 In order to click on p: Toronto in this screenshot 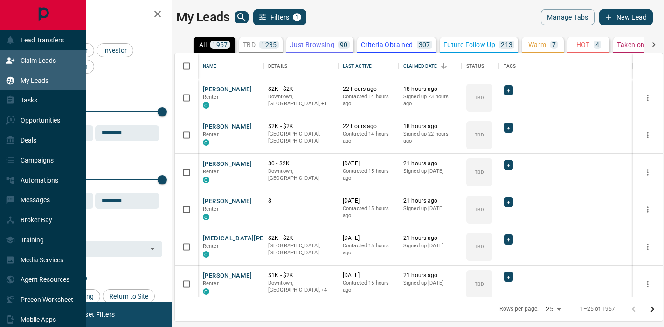, I will do `click(301, 100)`.